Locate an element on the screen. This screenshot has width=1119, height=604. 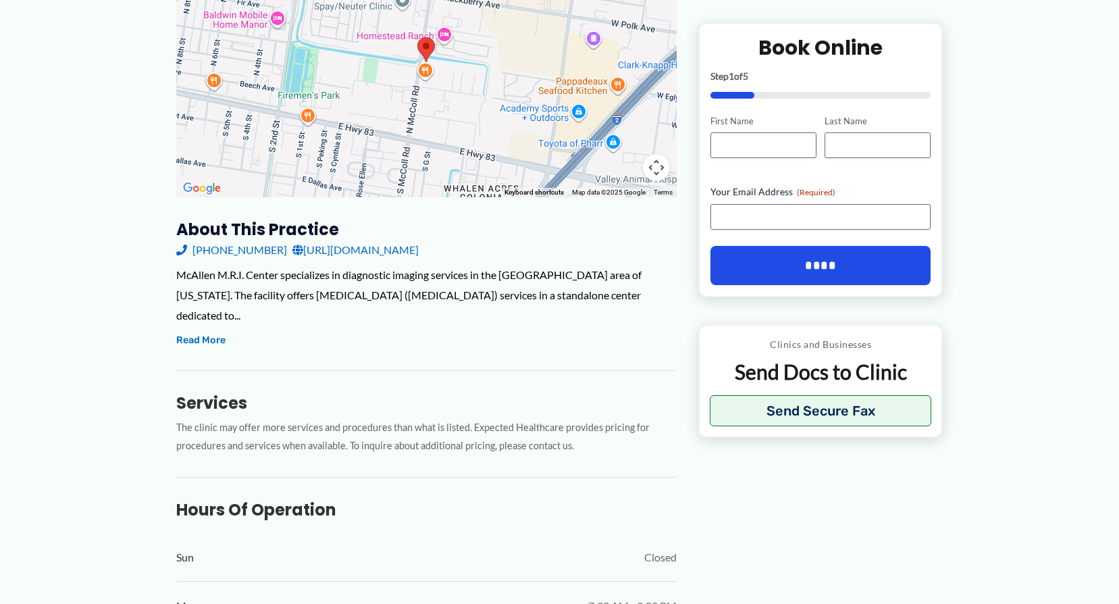
button: Map camera controls is located at coordinates (656, 167).